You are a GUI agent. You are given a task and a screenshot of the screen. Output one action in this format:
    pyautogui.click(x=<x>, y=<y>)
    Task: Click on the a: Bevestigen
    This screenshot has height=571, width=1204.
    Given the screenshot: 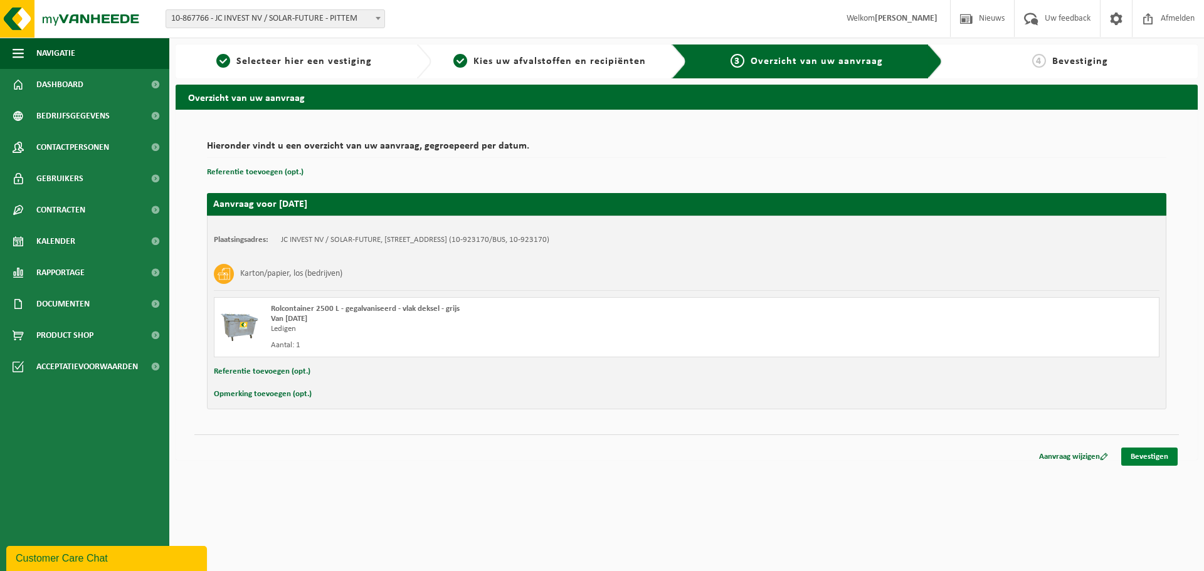 What is the action you would take?
    pyautogui.click(x=1150, y=457)
    